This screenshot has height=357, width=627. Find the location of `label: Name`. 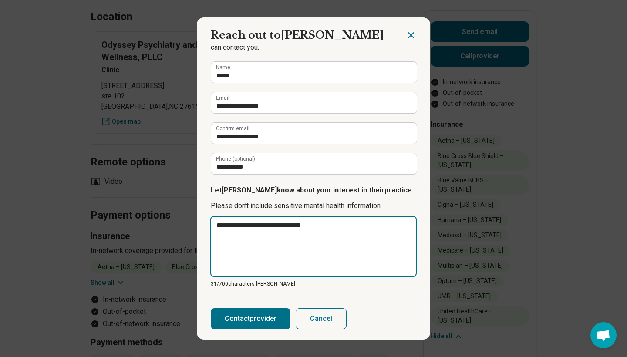

label: Name is located at coordinates (223, 67).